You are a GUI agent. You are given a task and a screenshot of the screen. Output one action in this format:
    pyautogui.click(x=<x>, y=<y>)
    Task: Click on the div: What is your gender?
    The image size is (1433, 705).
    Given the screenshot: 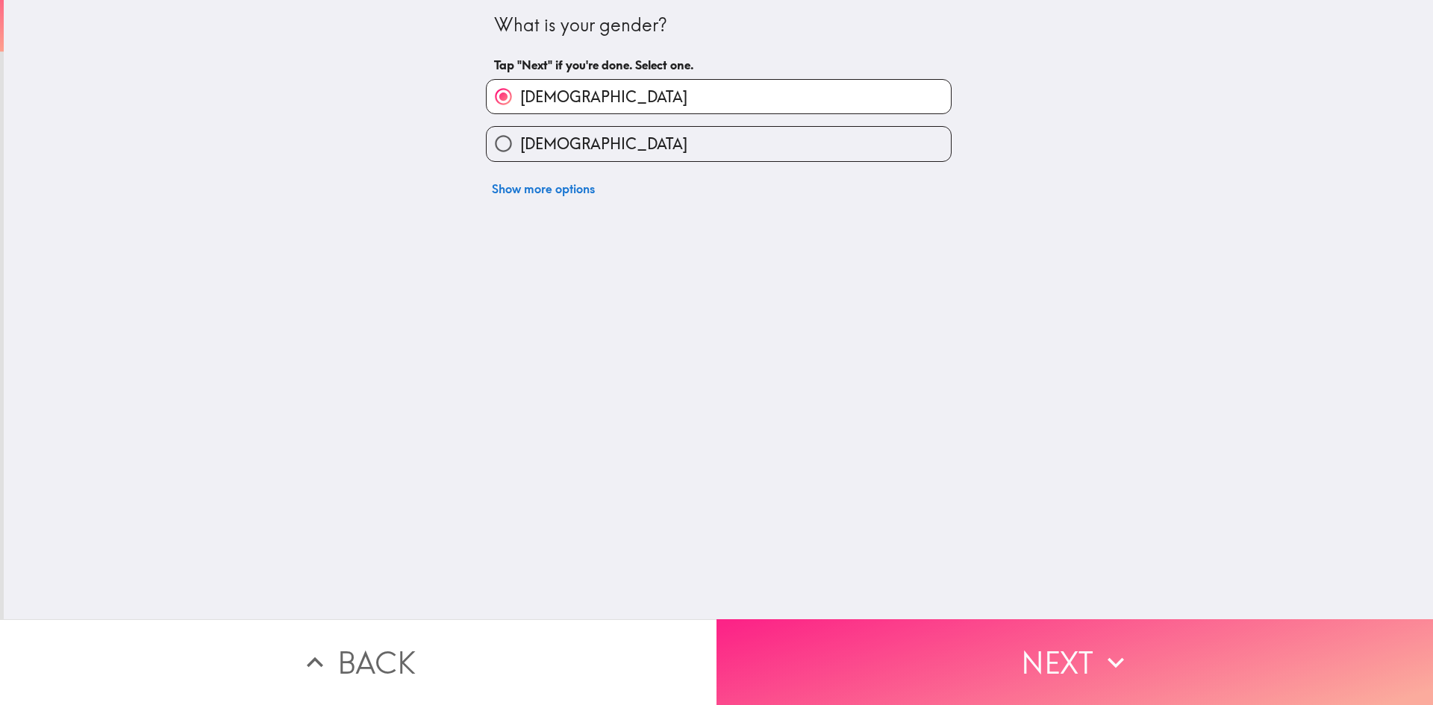 What is the action you would take?
    pyautogui.click(x=719, y=25)
    